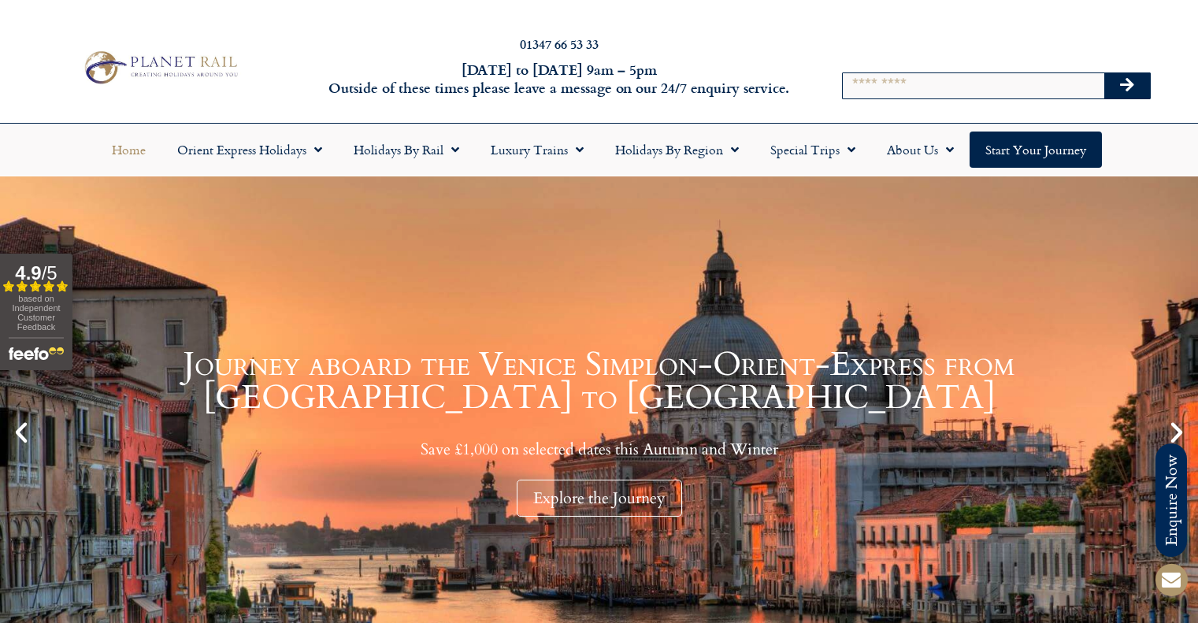 The image size is (1198, 623). I want to click on a: 01347 66 53 33, so click(559, 43).